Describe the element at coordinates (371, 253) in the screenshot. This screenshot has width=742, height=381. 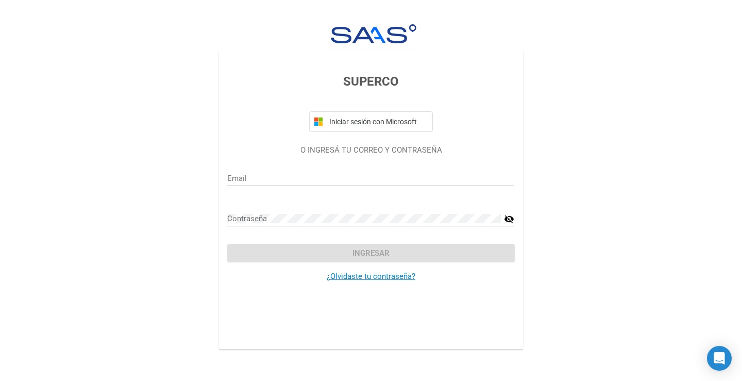
I see `span: Ingresar` at that location.